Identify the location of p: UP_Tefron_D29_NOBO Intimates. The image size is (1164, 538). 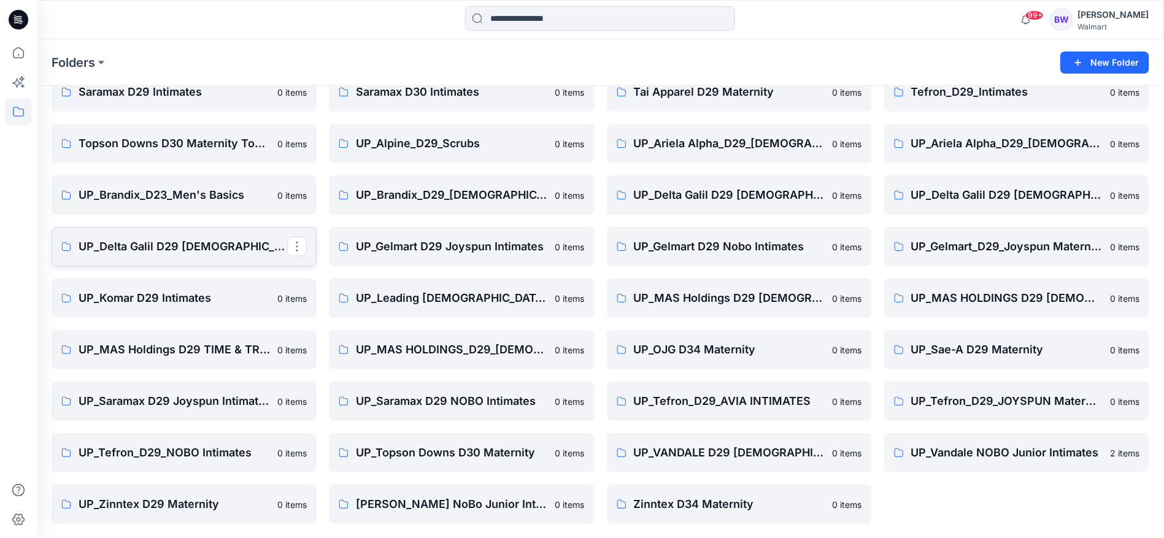
(174, 453).